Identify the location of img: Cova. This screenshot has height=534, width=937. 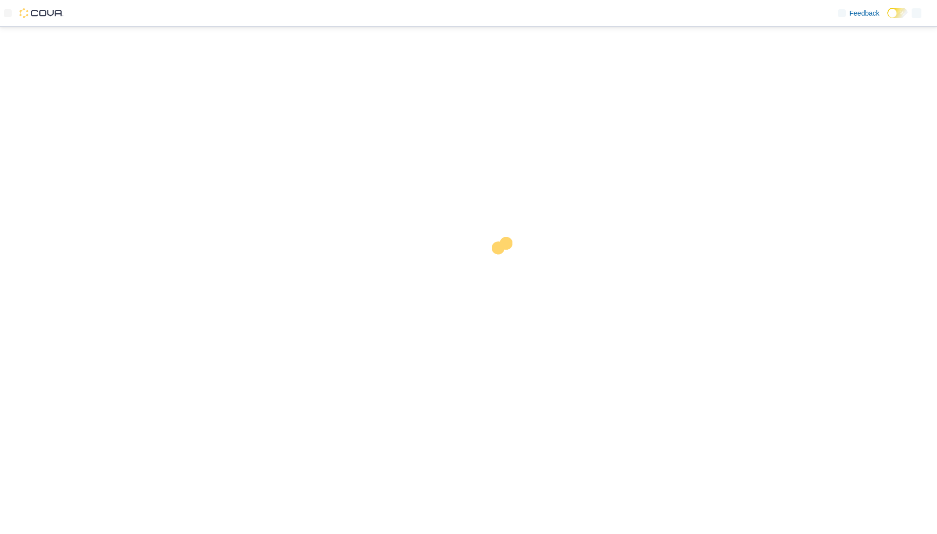
(41, 13).